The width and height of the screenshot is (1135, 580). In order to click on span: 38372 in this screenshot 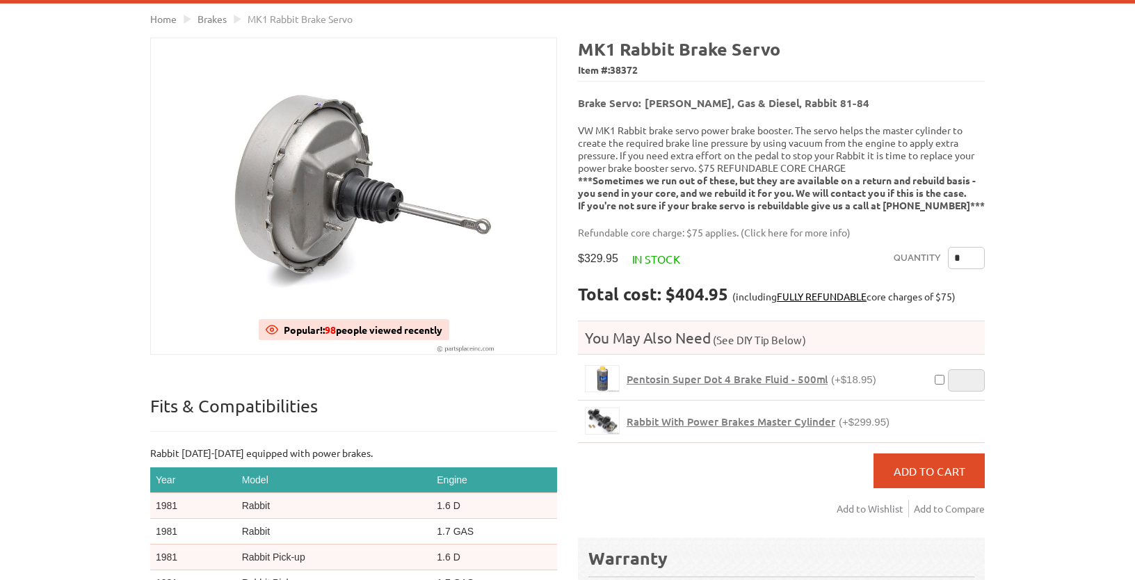, I will do `click(624, 70)`.